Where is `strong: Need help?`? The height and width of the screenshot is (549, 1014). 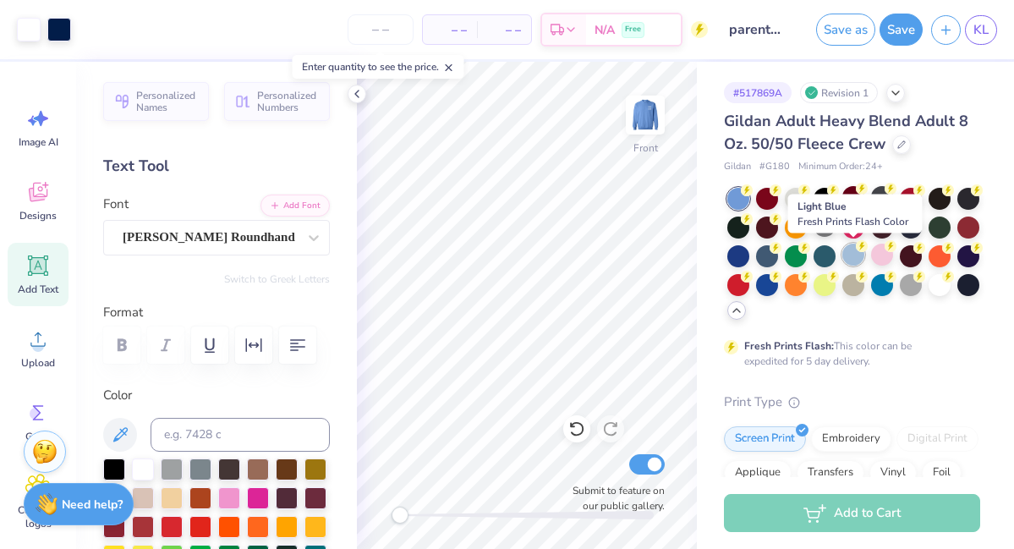
strong: Need help? is located at coordinates (92, 504).